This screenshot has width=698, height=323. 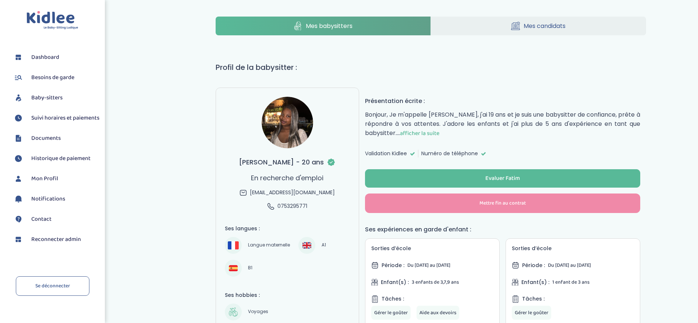 I want to click on span: Aide aux devoirs, so click(x=438, y=313).